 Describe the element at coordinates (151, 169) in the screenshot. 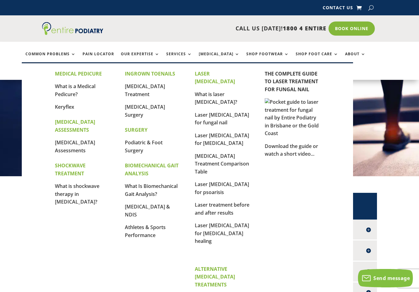

I see `strong: BIOMECHANICAL GAIT ANALYSIS` at that location.